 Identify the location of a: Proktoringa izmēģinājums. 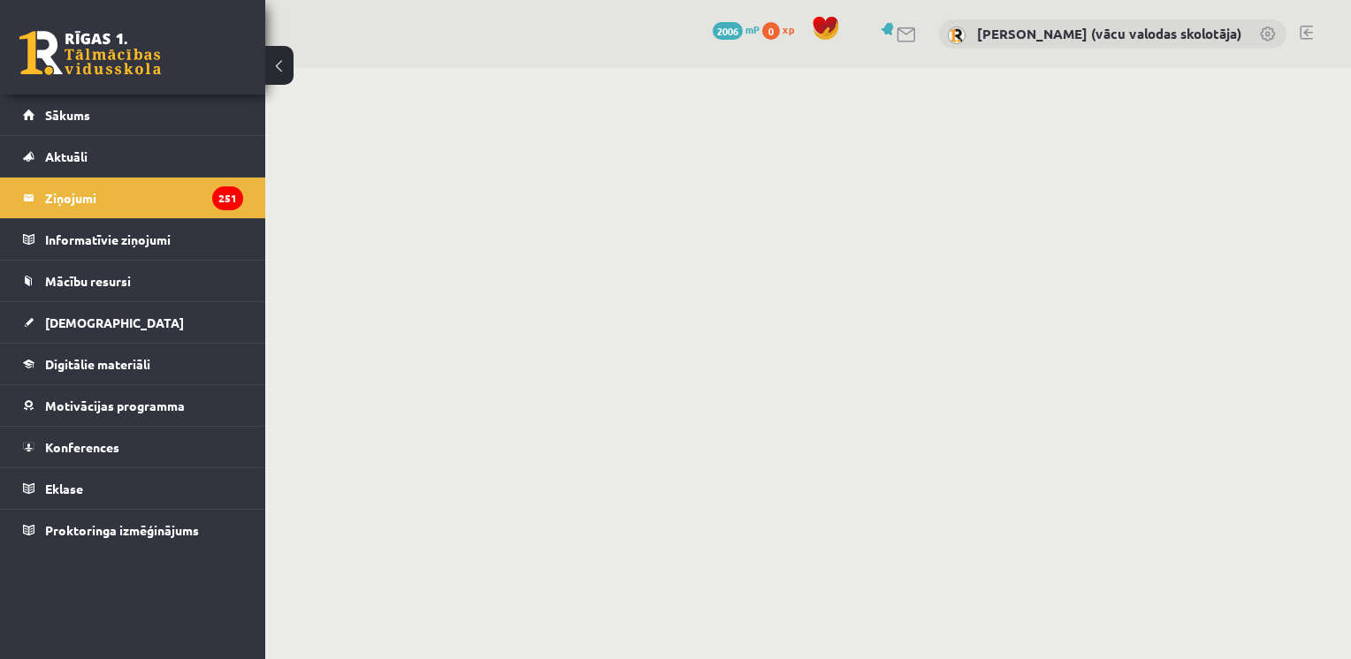
(133, 530).